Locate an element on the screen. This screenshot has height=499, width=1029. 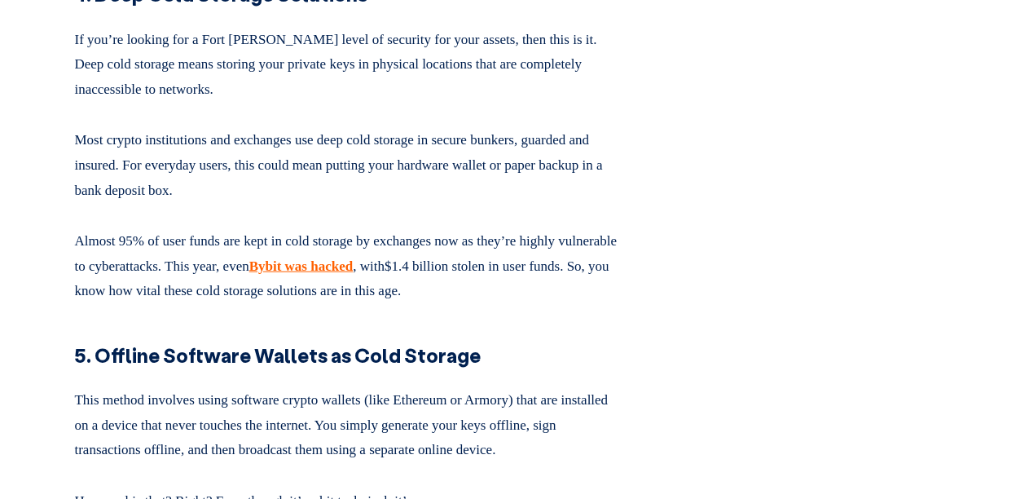
p: Most crypto institutions and exchanges use deep cold storage in secure bunkers, guarded and insur... is located at coordinates (348, 162).